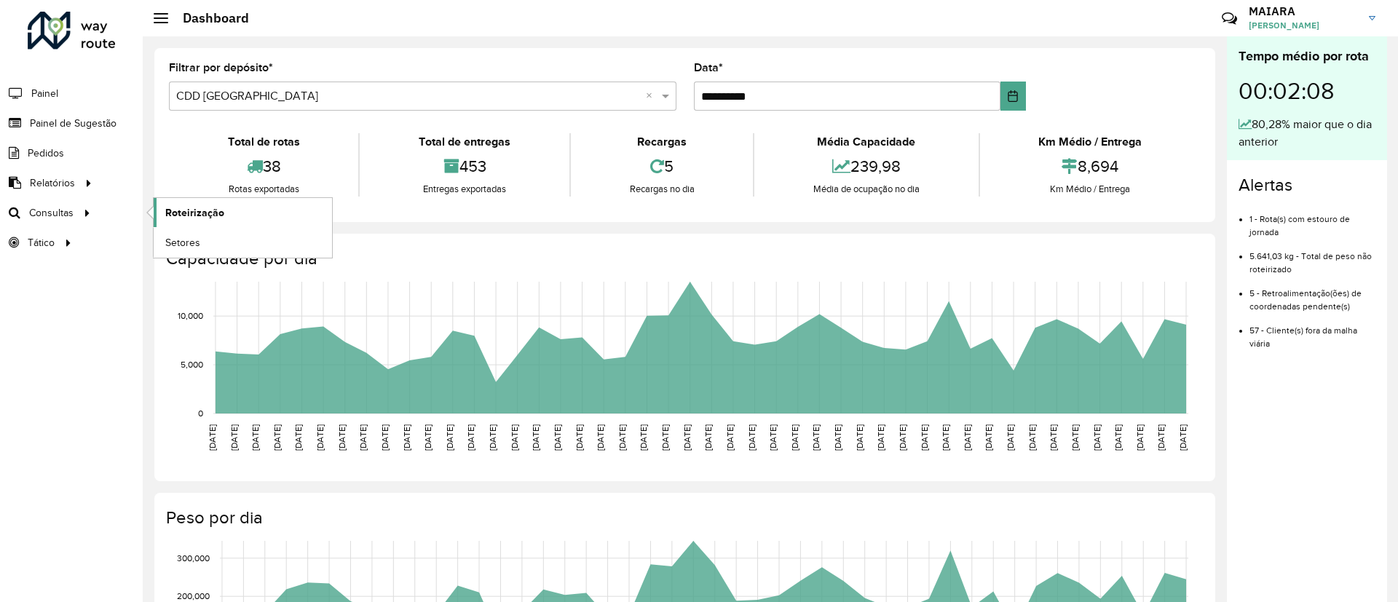 The image size is (1398, 602). I want to click on h3: MAIARA, so click(1304, 11).